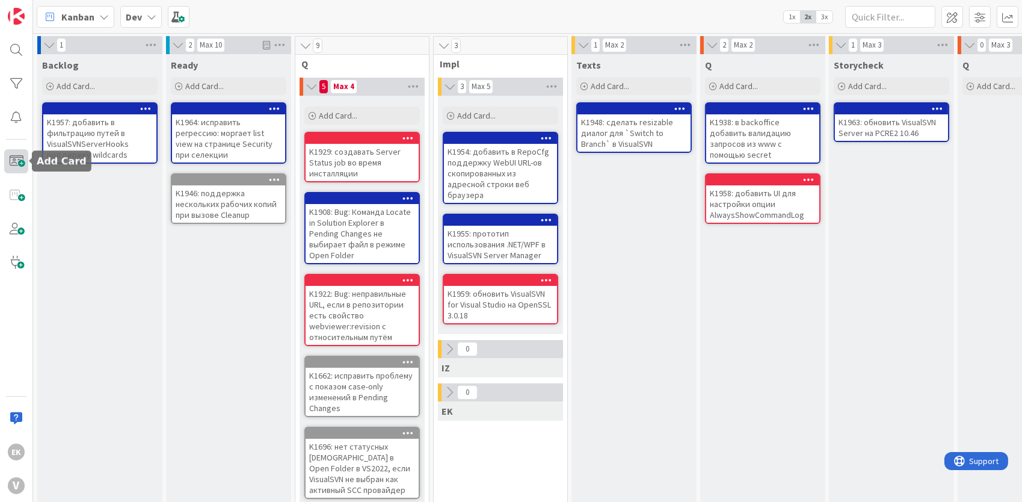 This screenshot has width=1022, height=502. What do you see at coordinates (184, 65) in the screenshot?
I see `span: Ready` at bounding box center [184, 65].